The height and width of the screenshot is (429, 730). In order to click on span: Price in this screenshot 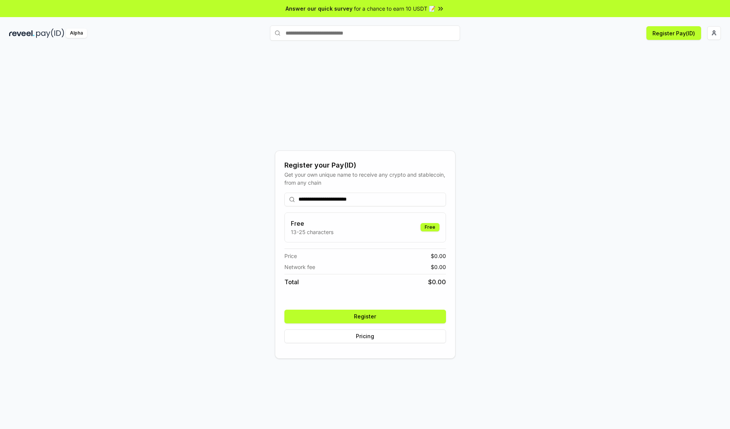, I will do `click(290, 256)`.